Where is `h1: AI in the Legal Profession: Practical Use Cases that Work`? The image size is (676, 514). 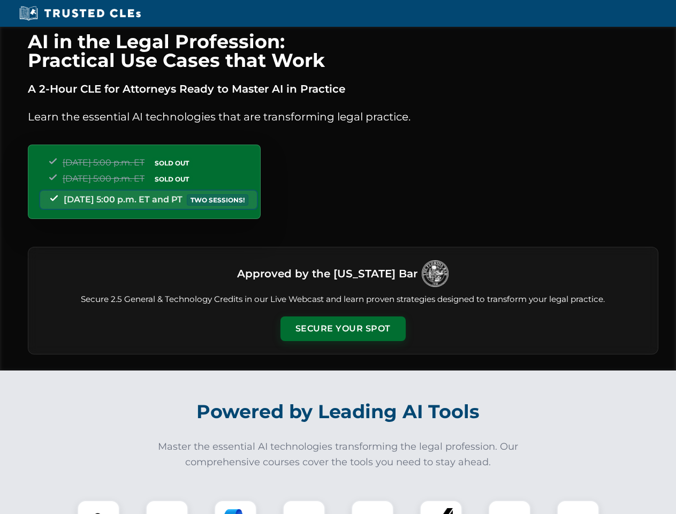
h1: AI in the Legal Profession: Practical Use Cases that Work is located at coordinates (343, 51).